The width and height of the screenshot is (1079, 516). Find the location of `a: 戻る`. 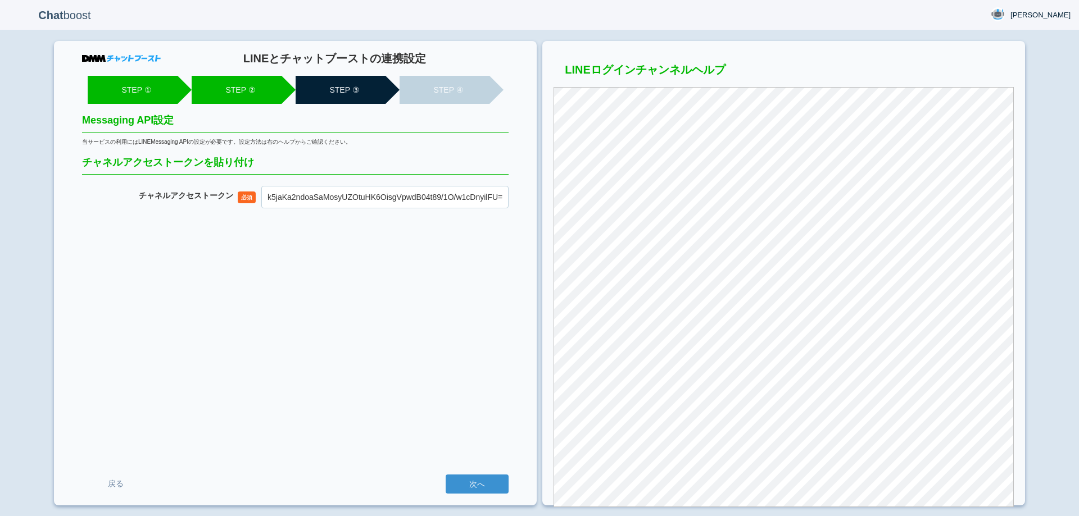

a: 戻る is located at coordinates (116, 484).